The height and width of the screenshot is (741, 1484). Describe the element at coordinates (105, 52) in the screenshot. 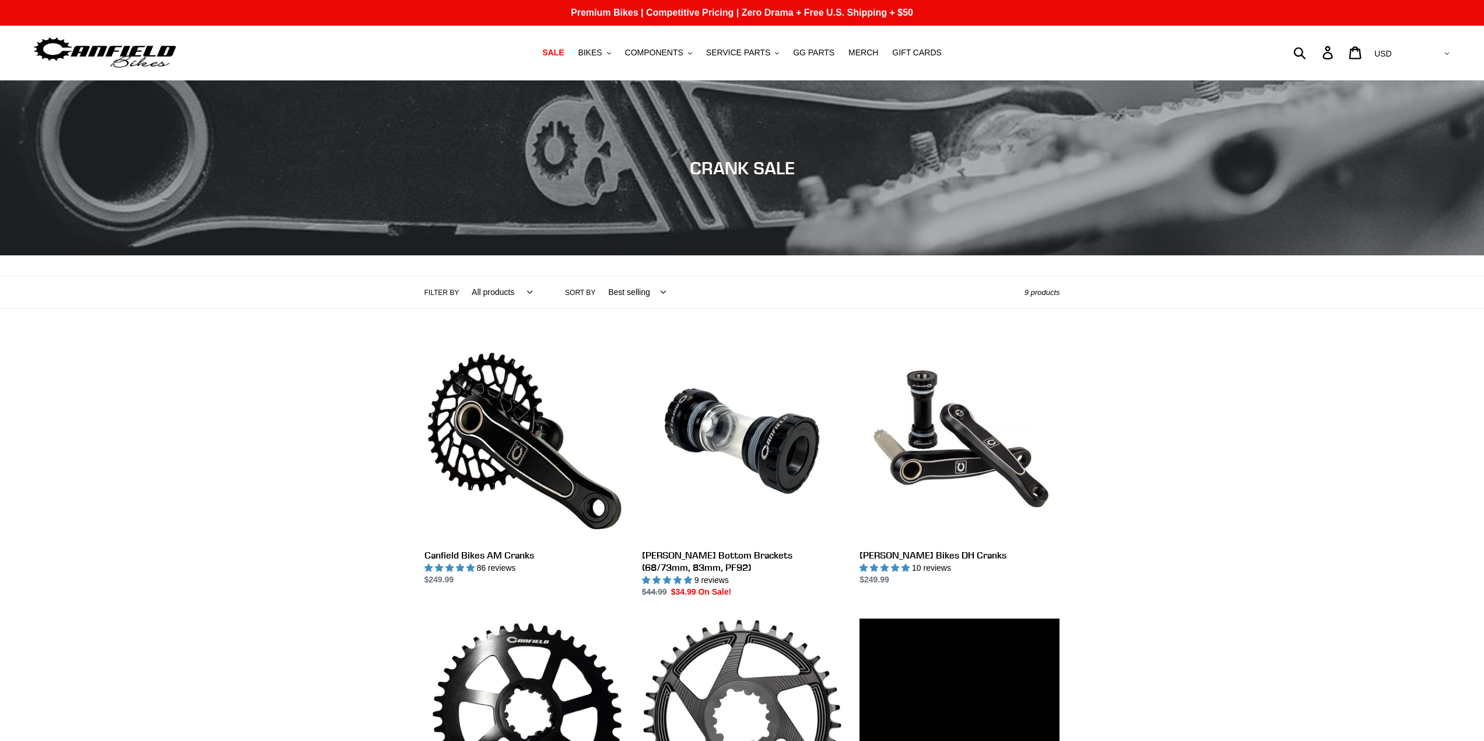

I see `img: Canfield Bikes` at that location.